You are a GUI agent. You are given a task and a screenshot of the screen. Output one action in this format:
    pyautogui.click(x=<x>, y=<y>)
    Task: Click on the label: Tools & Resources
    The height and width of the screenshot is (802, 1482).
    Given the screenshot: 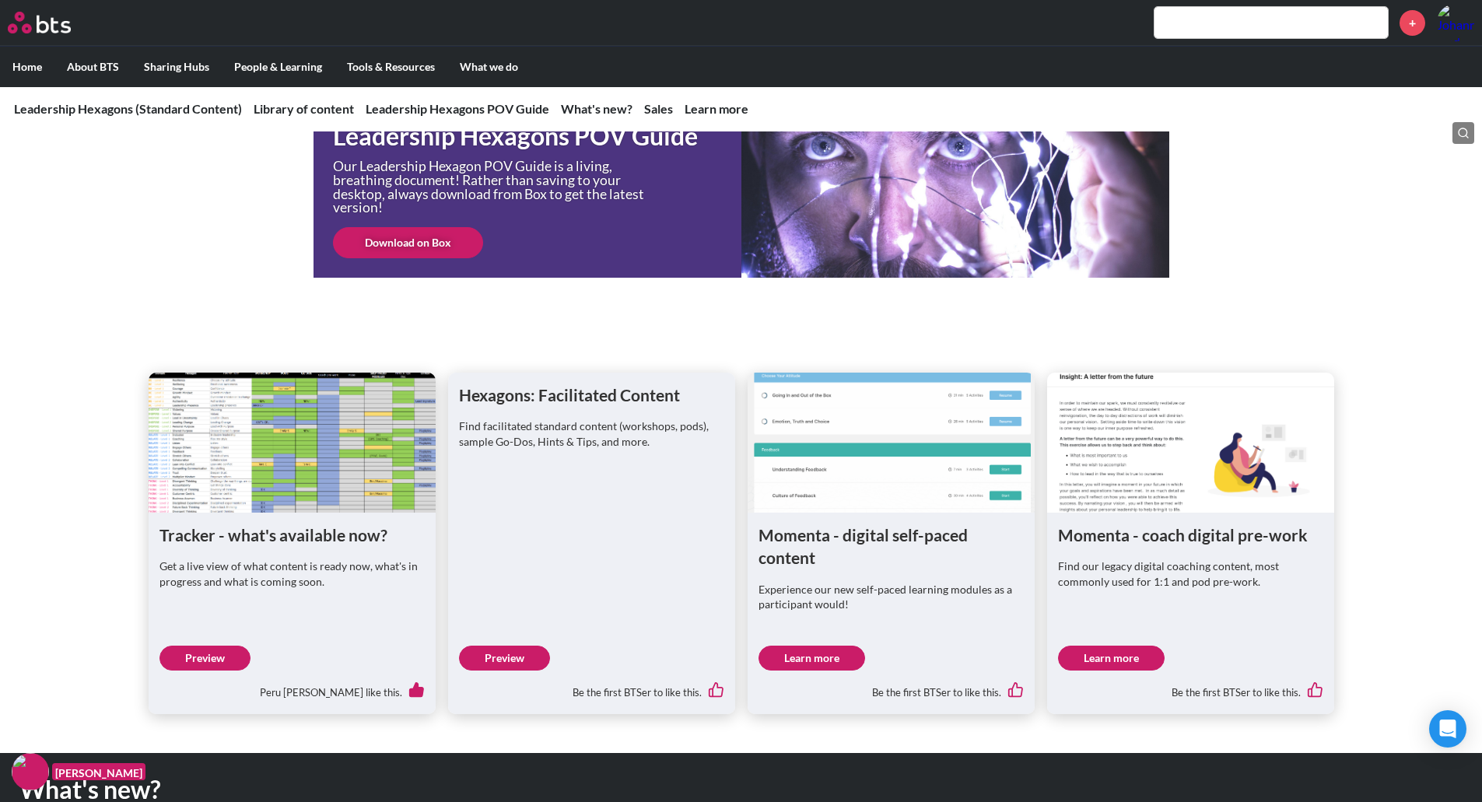 What is the action you would take?
    pyautogui.click(x=390, y=67)
    